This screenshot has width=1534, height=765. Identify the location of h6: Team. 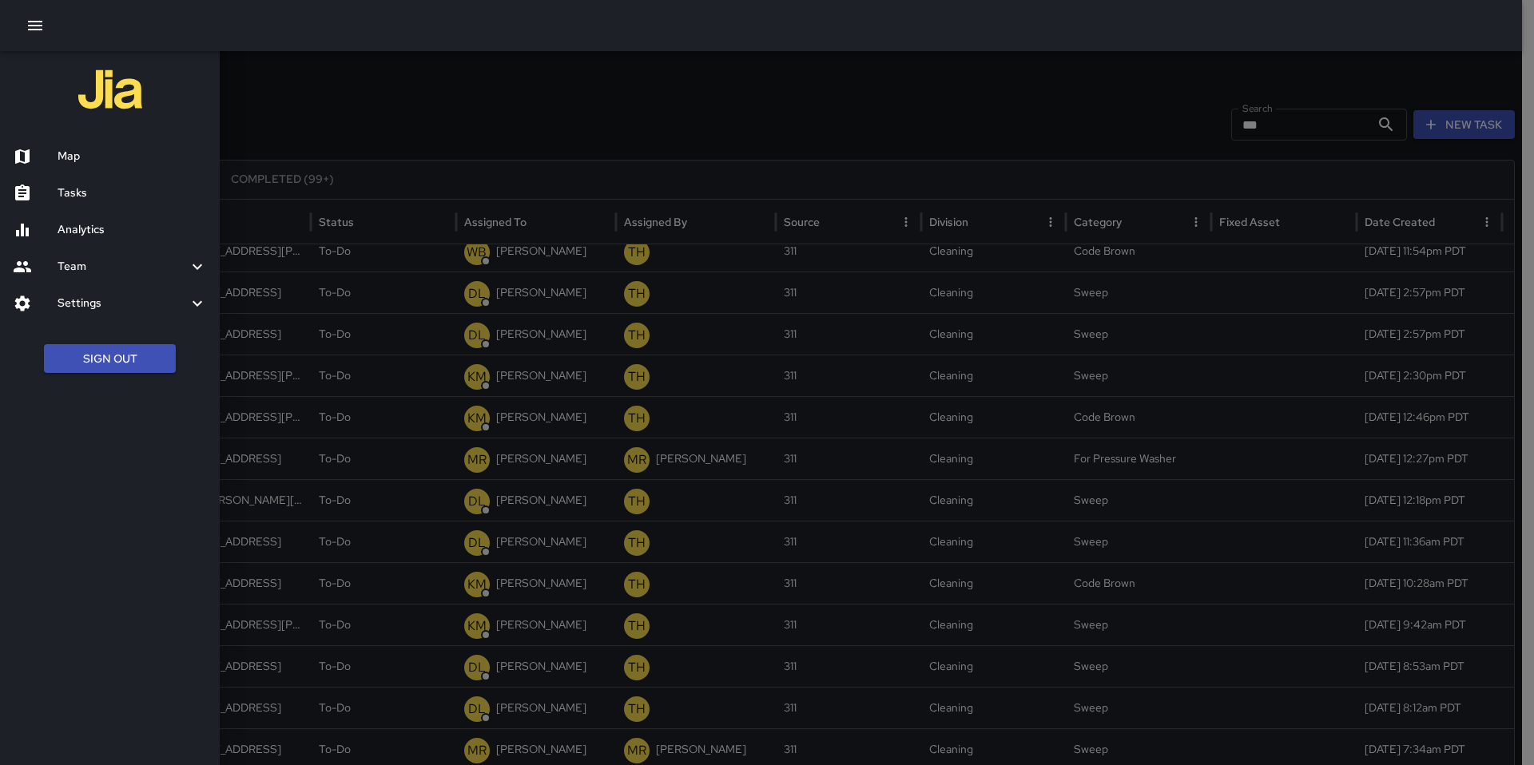
(122, 267).